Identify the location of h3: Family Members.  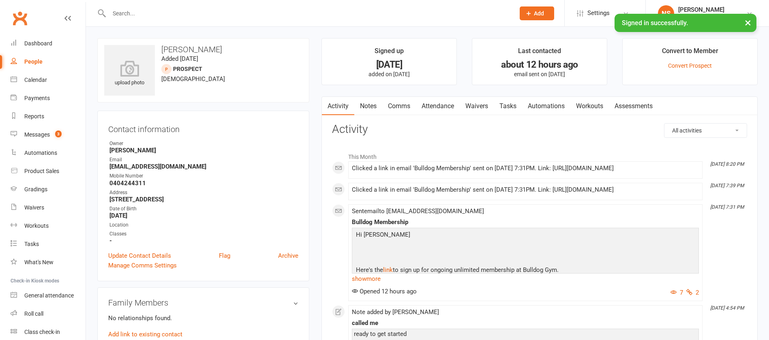
(203, 303).